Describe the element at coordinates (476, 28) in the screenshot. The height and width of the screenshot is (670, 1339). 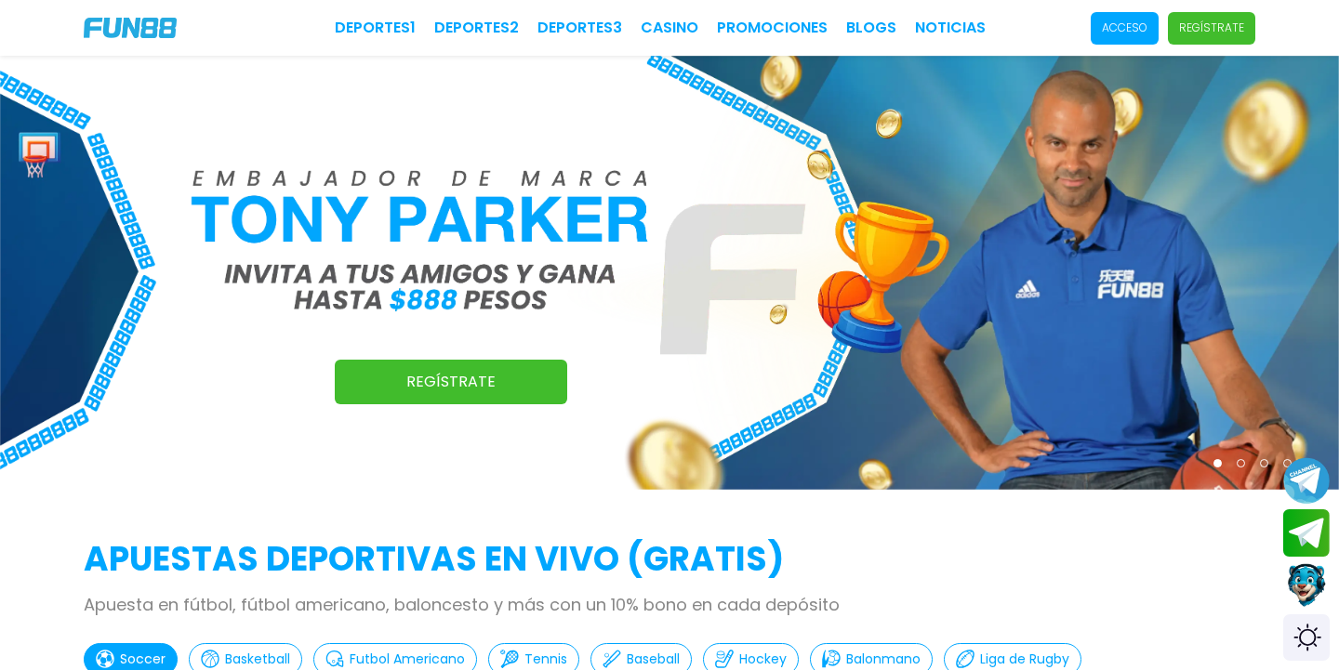
I see `a: Deportes2` at that location.